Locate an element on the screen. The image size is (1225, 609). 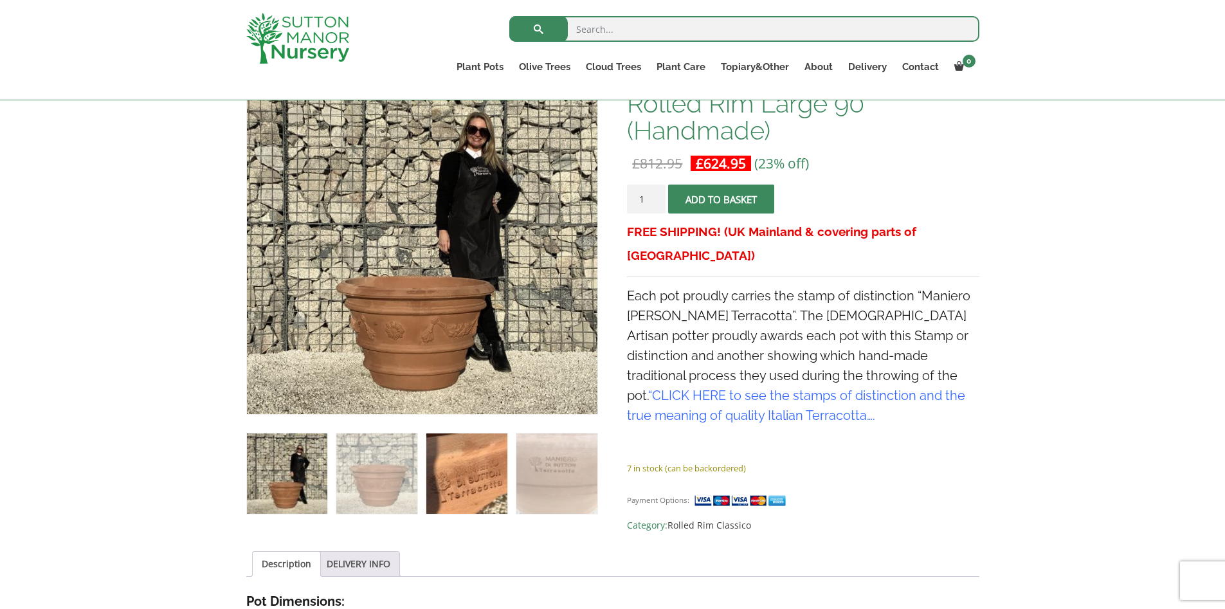
img: Terracotta Tuscan Pot Garland Rolled Rim Large 90 (Handmade) - Image 2 is located at coordinates (376, 473).